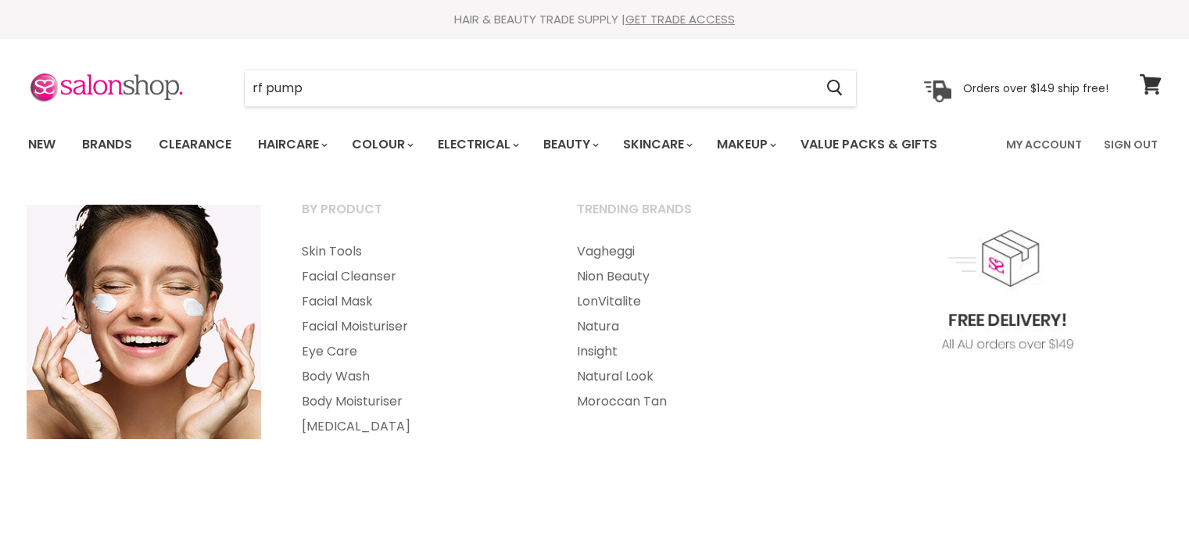 This screenshot has width=1189, height=543. What do you see at coordinates (1036, 88) in the screenshot?
I see `p: Orders over $149 ship free!` at bounding box center [1036, 88].